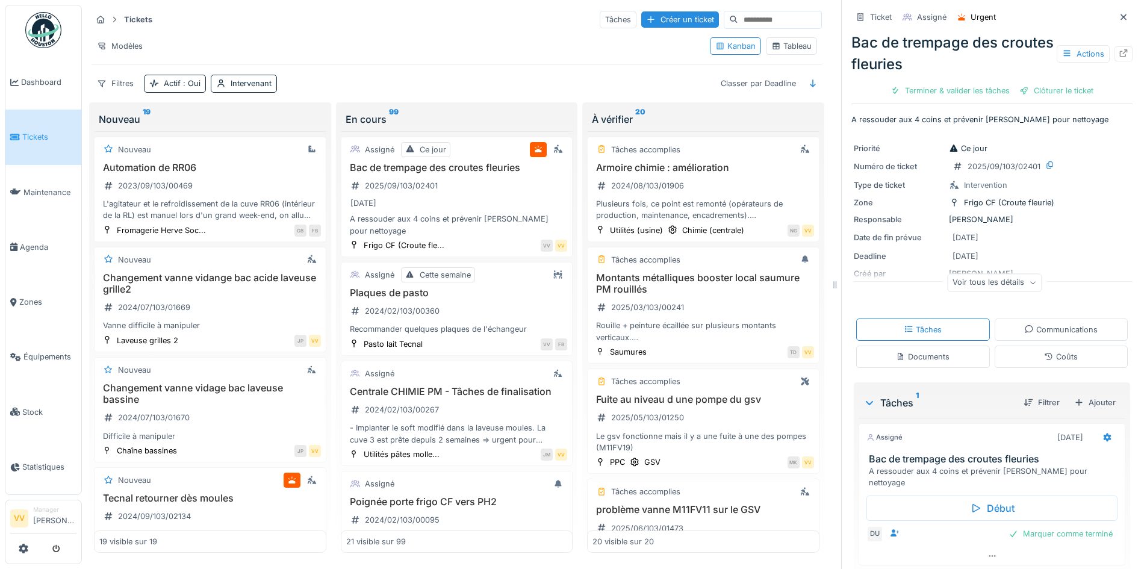 The height and width of the screenshot is (569, 1147). Describe the element at coordinates (1083, 54) in the screenshot. I see `div: Actions` at that location.